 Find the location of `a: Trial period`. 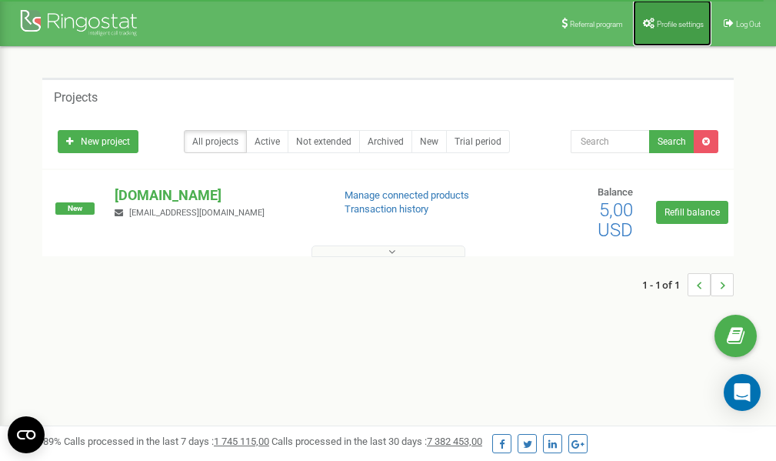

a: Trial period is located at coordinates (477, 141).